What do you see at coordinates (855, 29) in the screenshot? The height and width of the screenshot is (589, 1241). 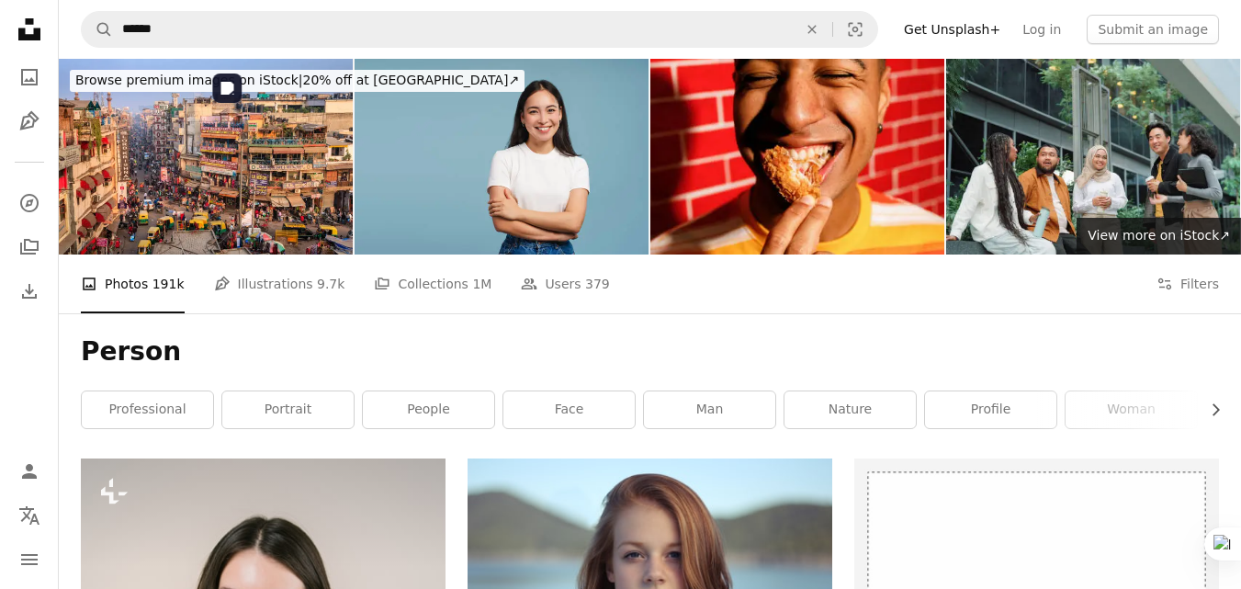 I see `button: Visual search` at bounding box center [855, 29].